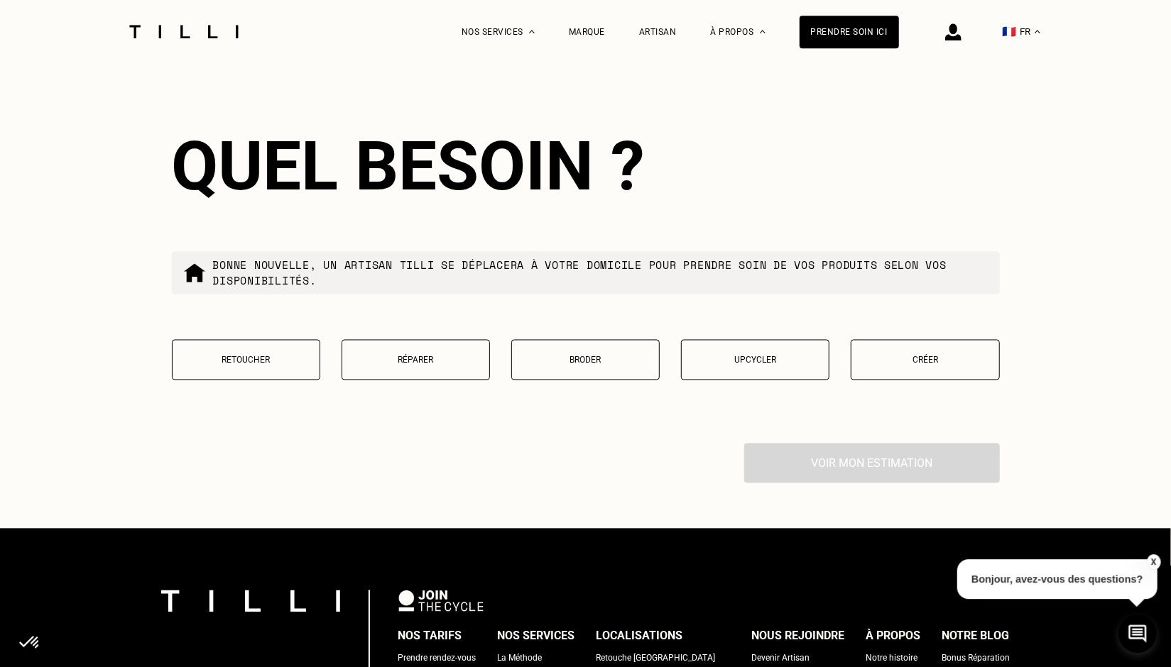  What do you see at coordinates (657, 32) in the screenshot?
I see `div: Artisan` at bounding box center [657, 32].